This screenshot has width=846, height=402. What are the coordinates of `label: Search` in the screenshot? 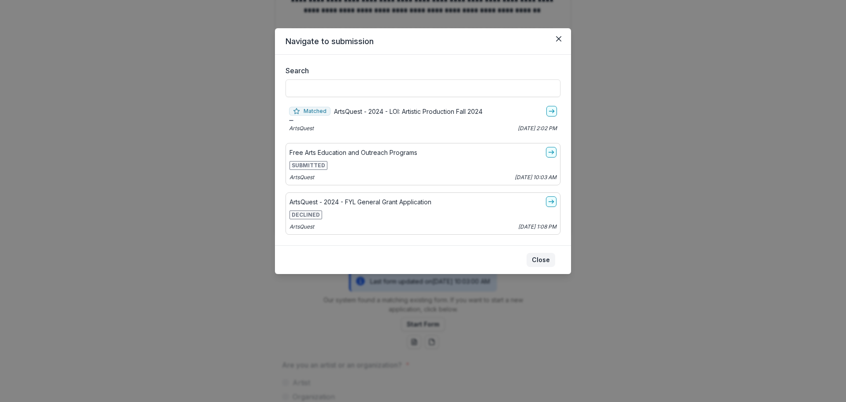 It's located at (421, 71).